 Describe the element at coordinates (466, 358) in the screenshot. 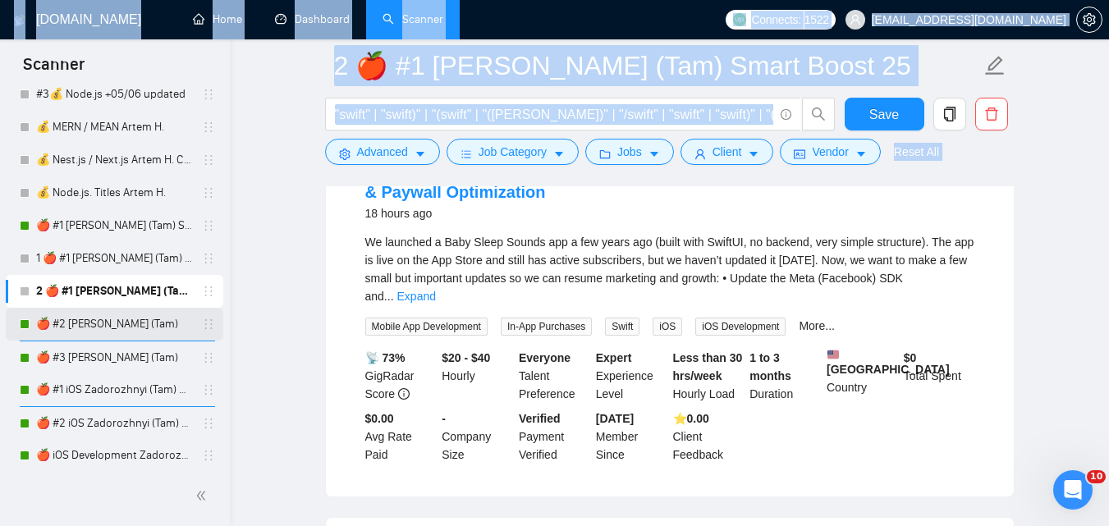

I see `b: $20 - $40` at that location.